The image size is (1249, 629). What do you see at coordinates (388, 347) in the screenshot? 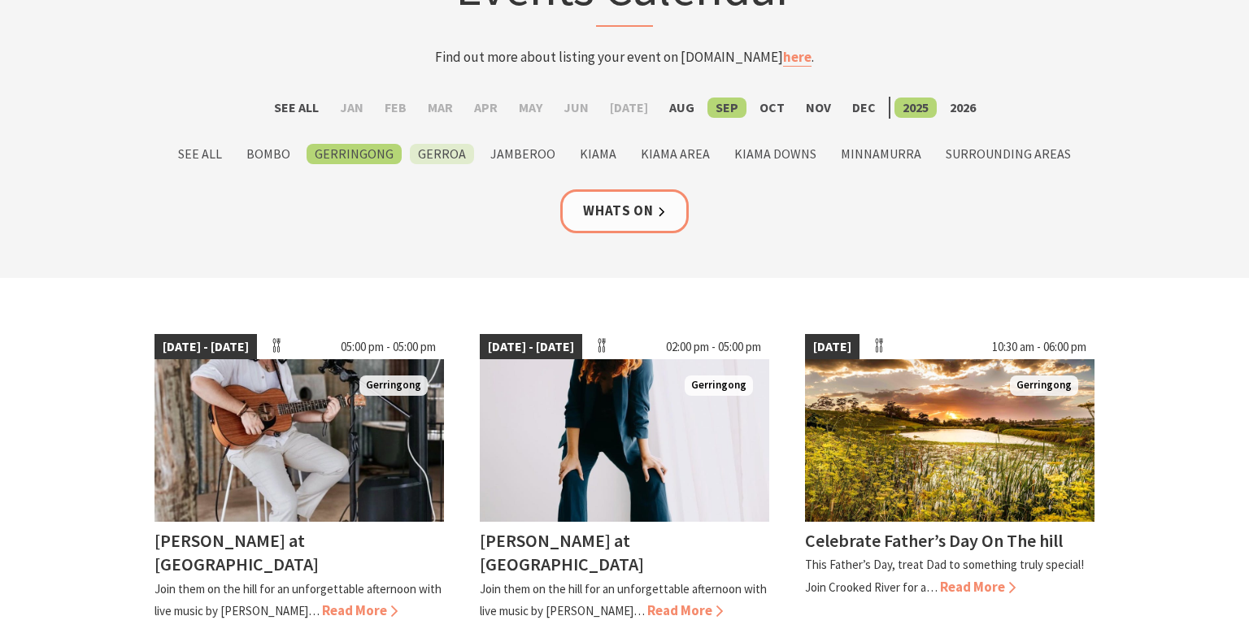
I see `span: 05:00 pm - 05:00 pm` at bounding box center [388, 347].